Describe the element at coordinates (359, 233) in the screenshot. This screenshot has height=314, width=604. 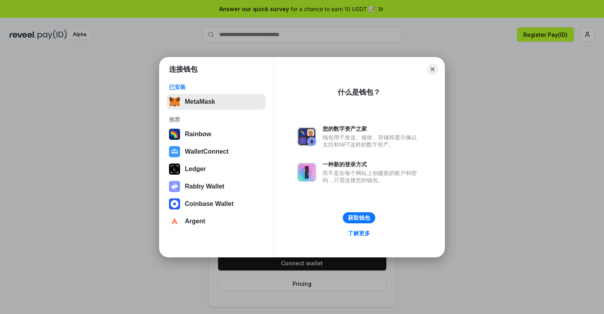
I see `a: 了解更多` at that location.